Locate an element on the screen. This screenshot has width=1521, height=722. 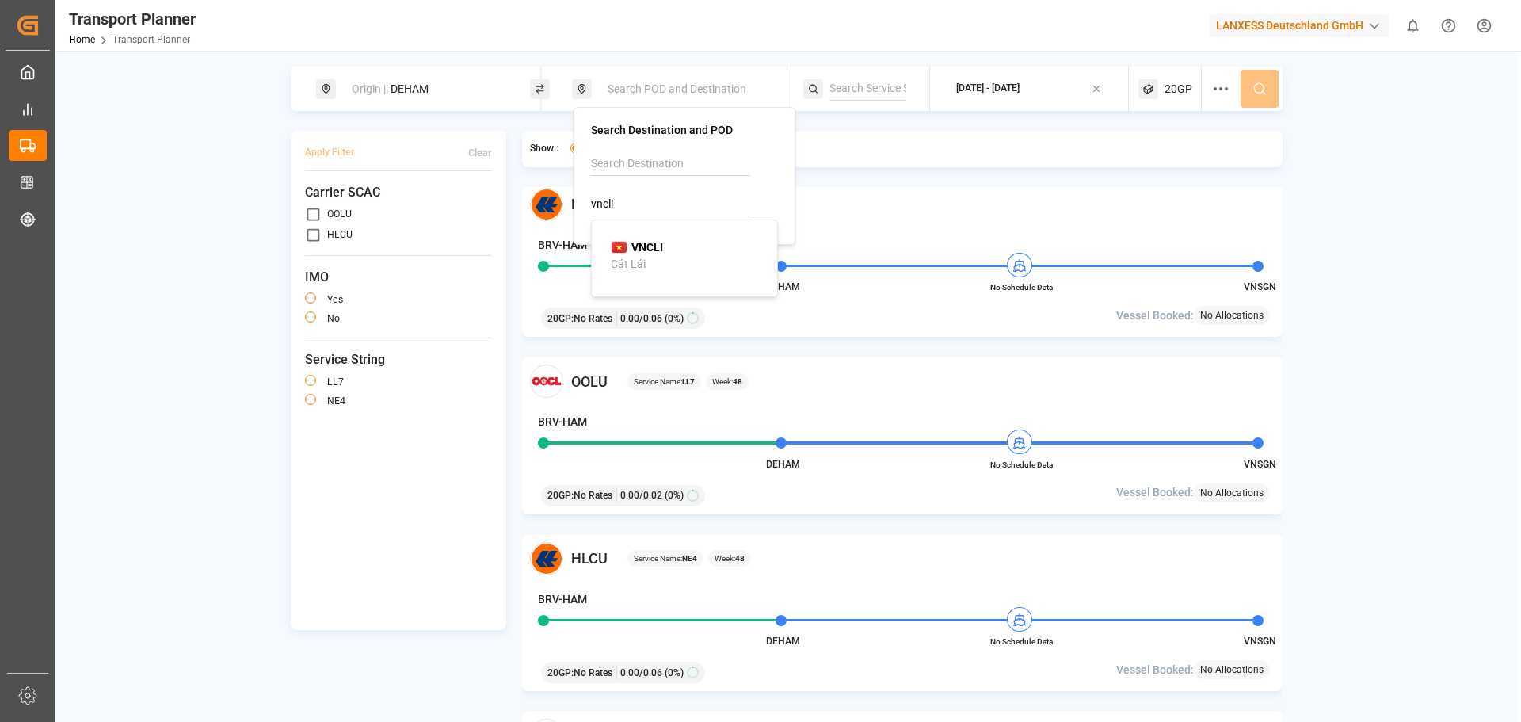
button: LANXESS Deutschland GmbH is located at coordinates (1302, 25).